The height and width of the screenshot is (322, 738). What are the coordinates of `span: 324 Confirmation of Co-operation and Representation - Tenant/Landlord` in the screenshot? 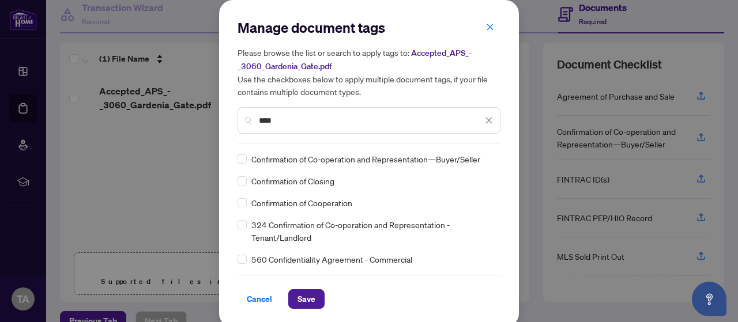 It's located at (372, 231).